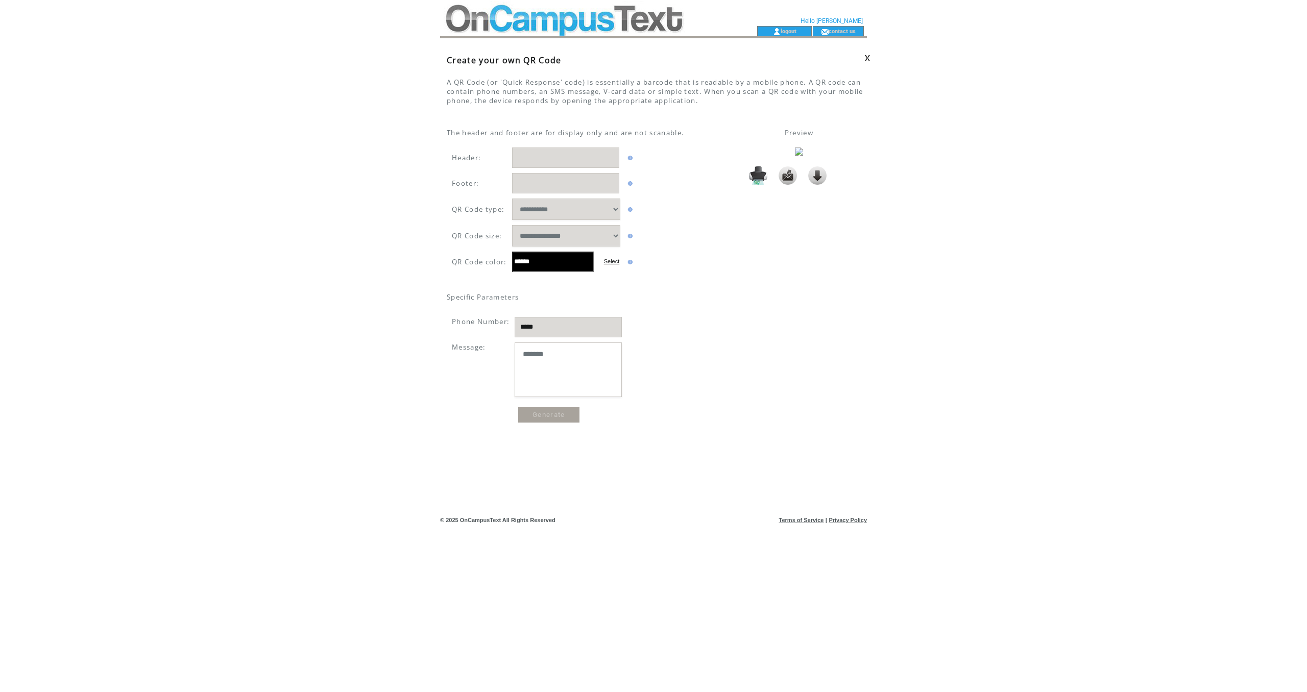  Describe the element at coordinates (825, 32) in the screenshot. I see `img: contact_us_icon.gif` at that location.